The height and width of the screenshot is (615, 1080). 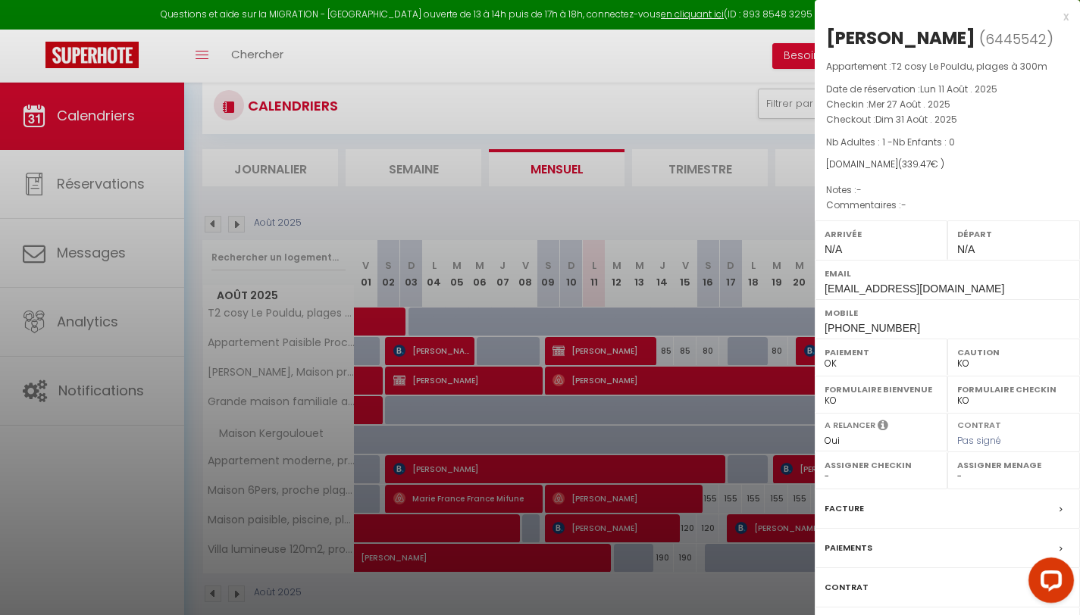 What do you see at coordinates (947, 190) in the screenshot?
I see `p: Notes :` at bounding box center [947, 190].